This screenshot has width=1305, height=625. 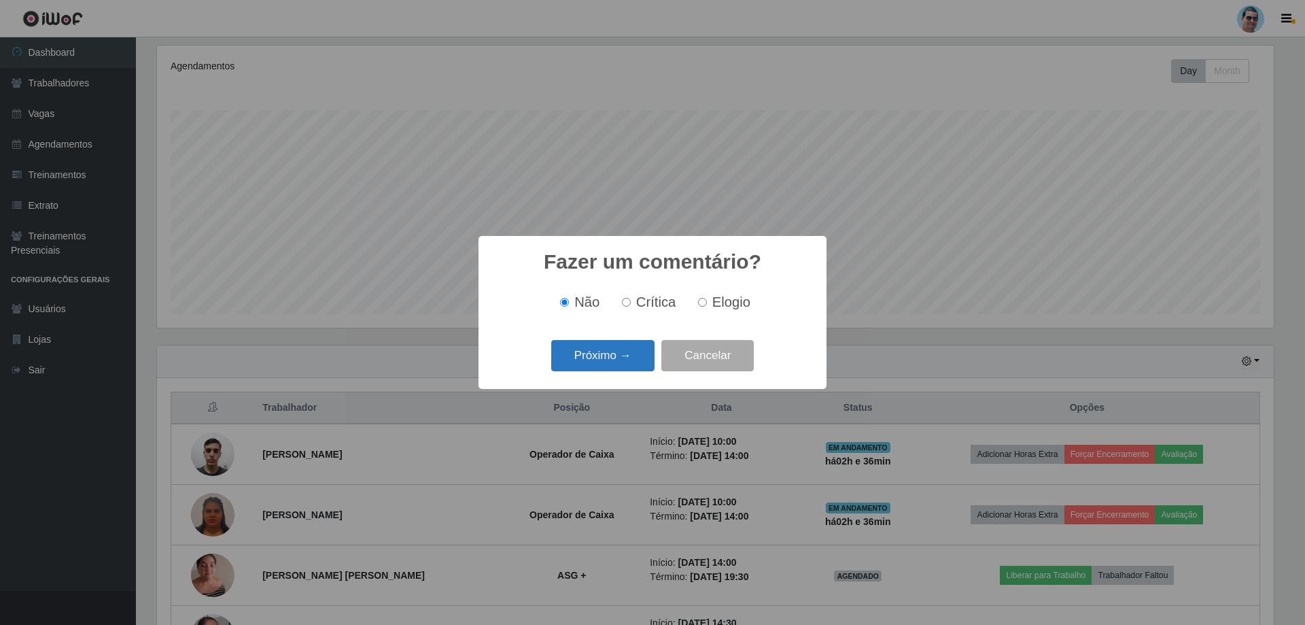 What do you see at coordinates (731, 302) in the screenshot?
I see `span: Elogio` at bounding box center [731, 302].